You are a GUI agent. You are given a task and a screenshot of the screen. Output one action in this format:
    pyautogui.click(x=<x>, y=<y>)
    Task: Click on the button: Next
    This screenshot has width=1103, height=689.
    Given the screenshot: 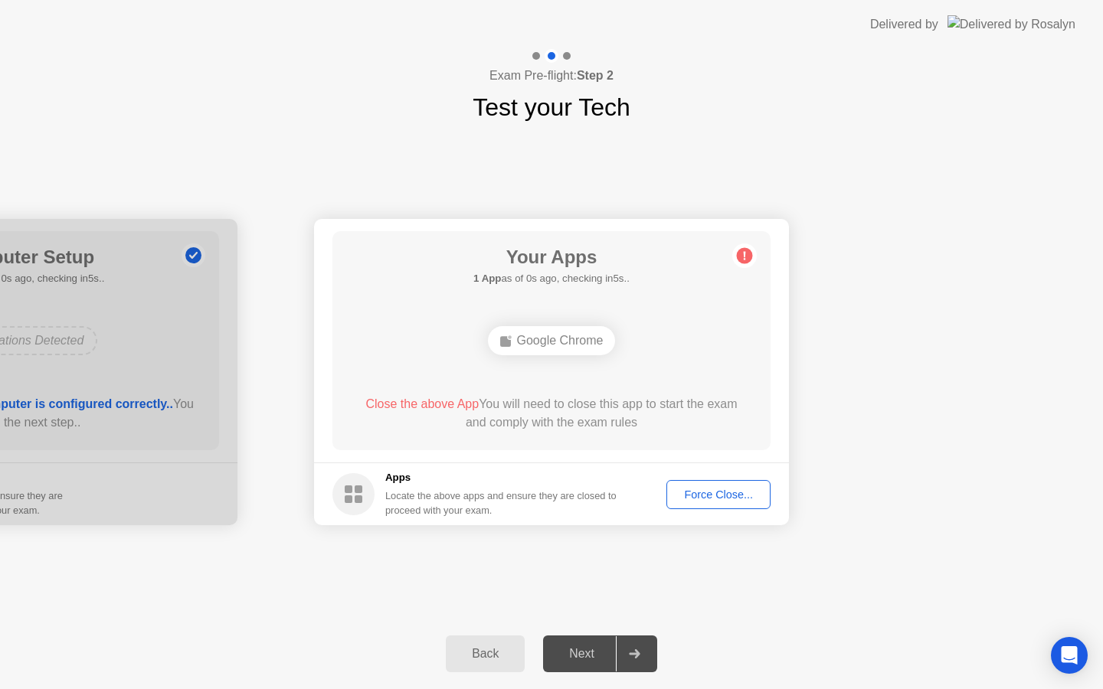 What is the action you would take?
    pyautogui.click(x=600, y=654)
    